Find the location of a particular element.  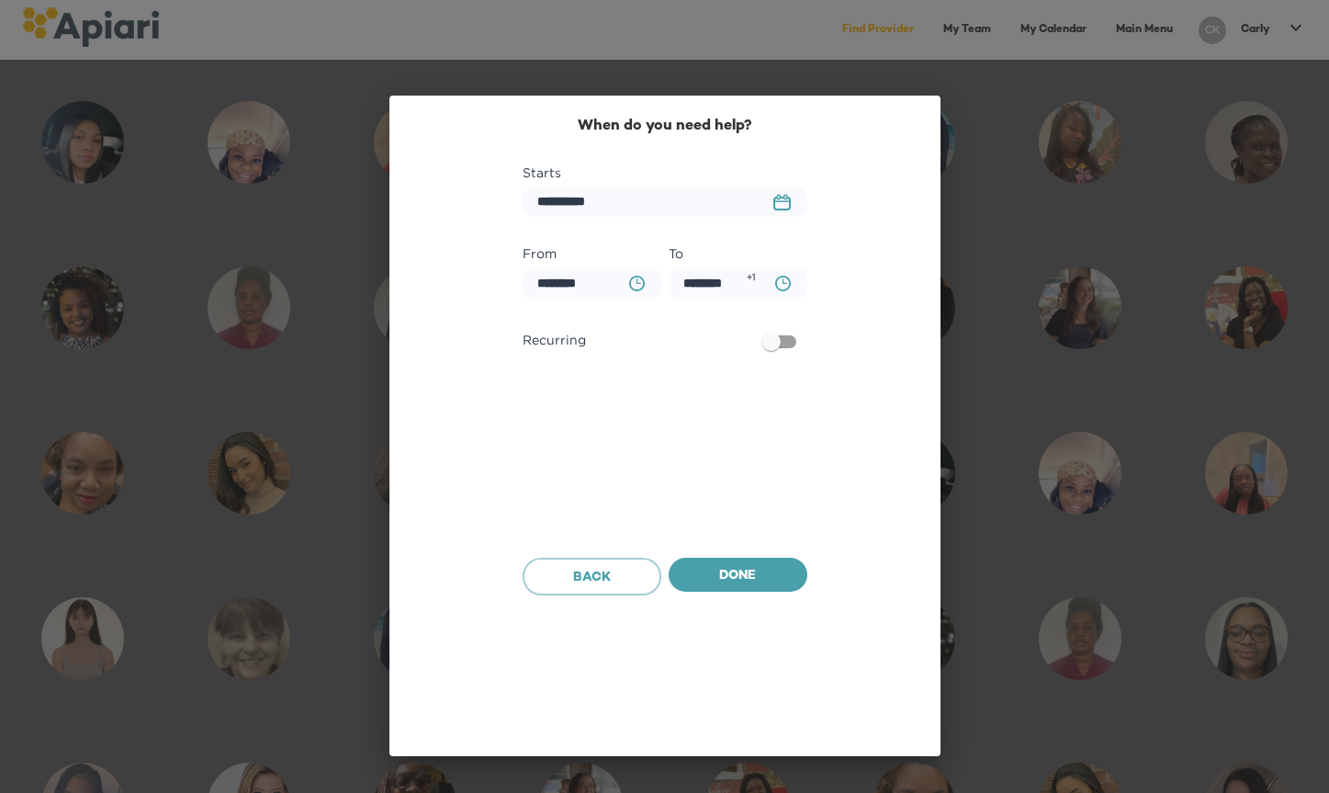

h2: When do you need help? is located at coordinates (665, 126).